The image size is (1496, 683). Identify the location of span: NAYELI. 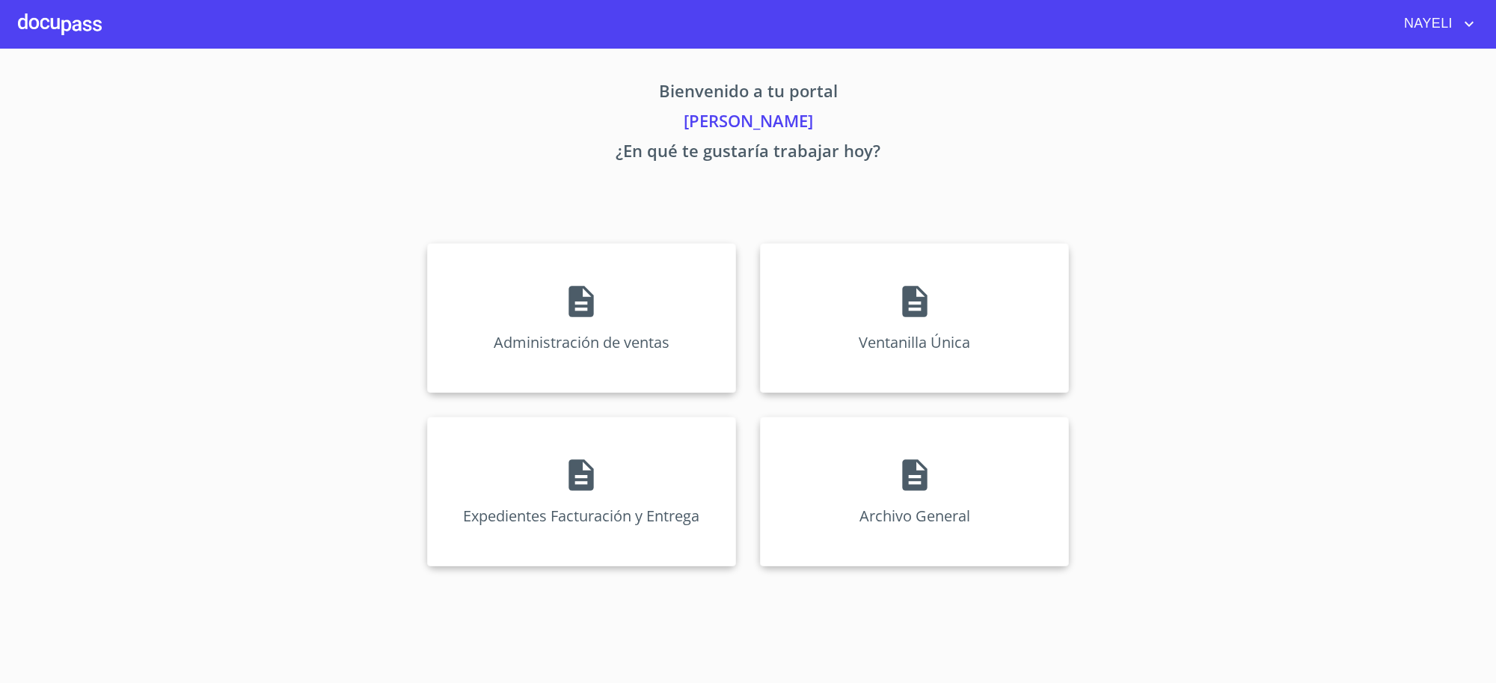
(1426, 24).